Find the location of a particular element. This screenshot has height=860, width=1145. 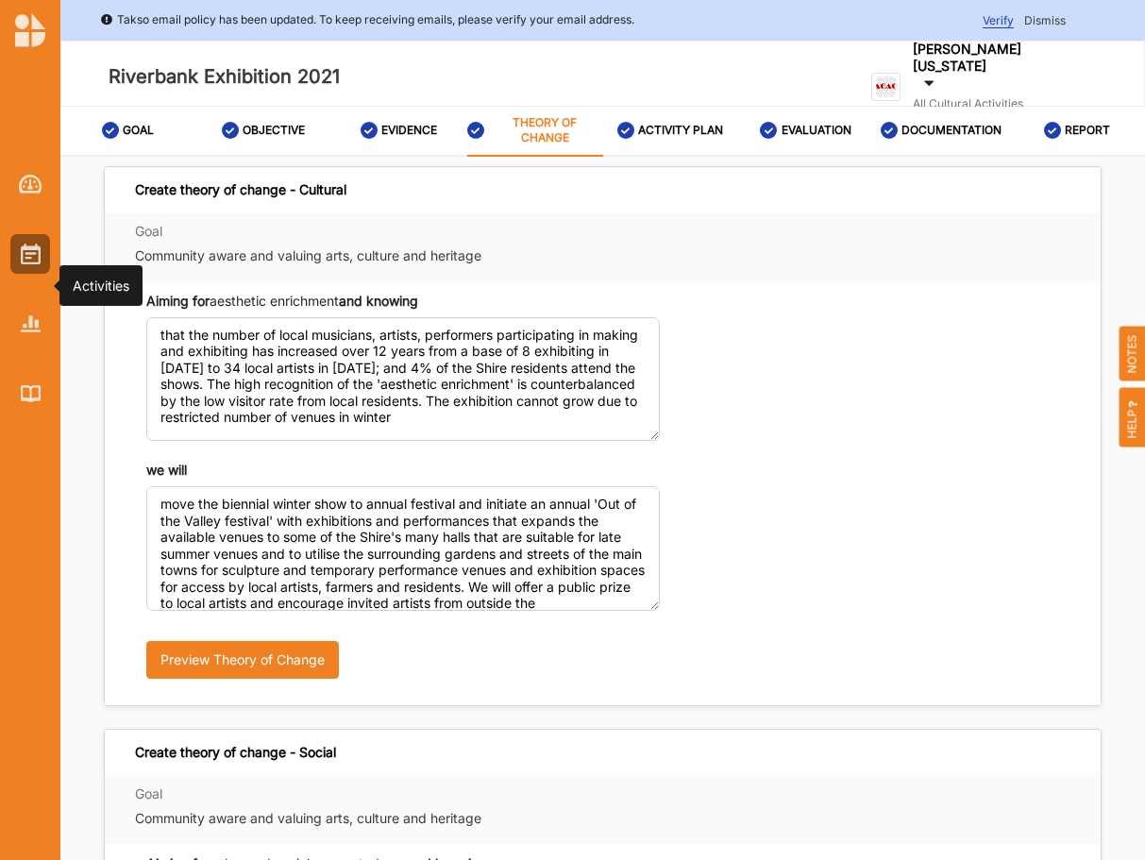

label: EVIDENCE is located at coordinates (409, 130).